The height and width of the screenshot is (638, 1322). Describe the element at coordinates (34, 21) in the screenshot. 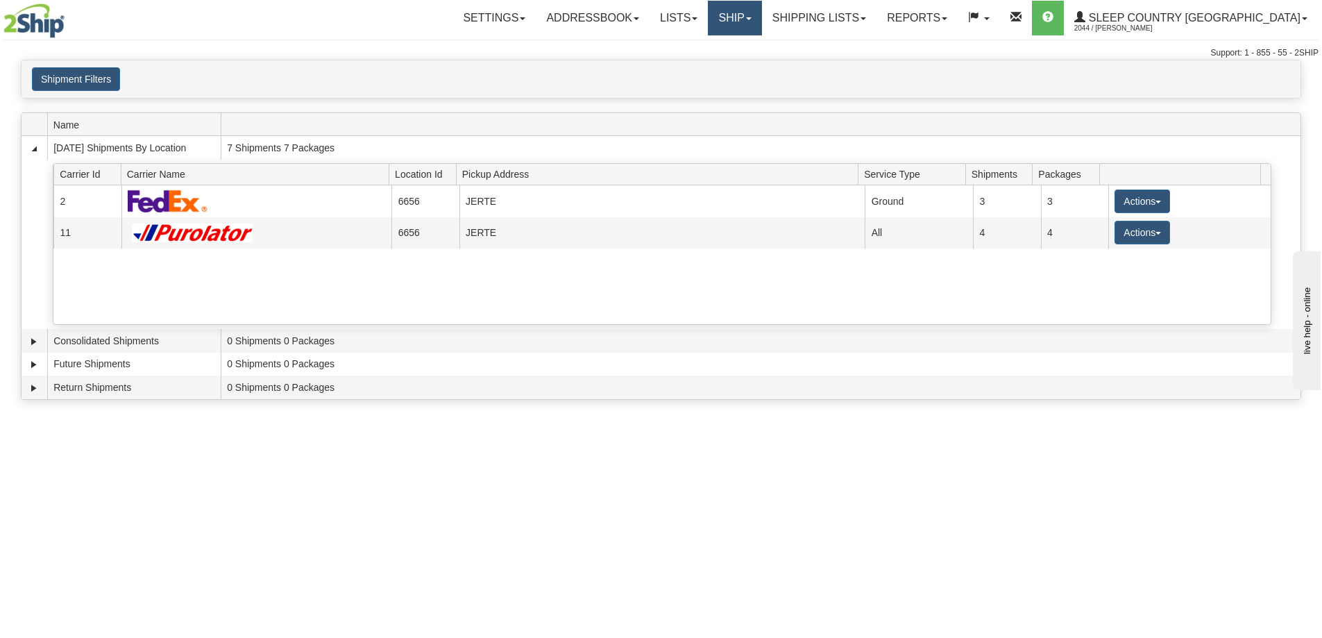

I see `img: logo2044.jpg` at that location.